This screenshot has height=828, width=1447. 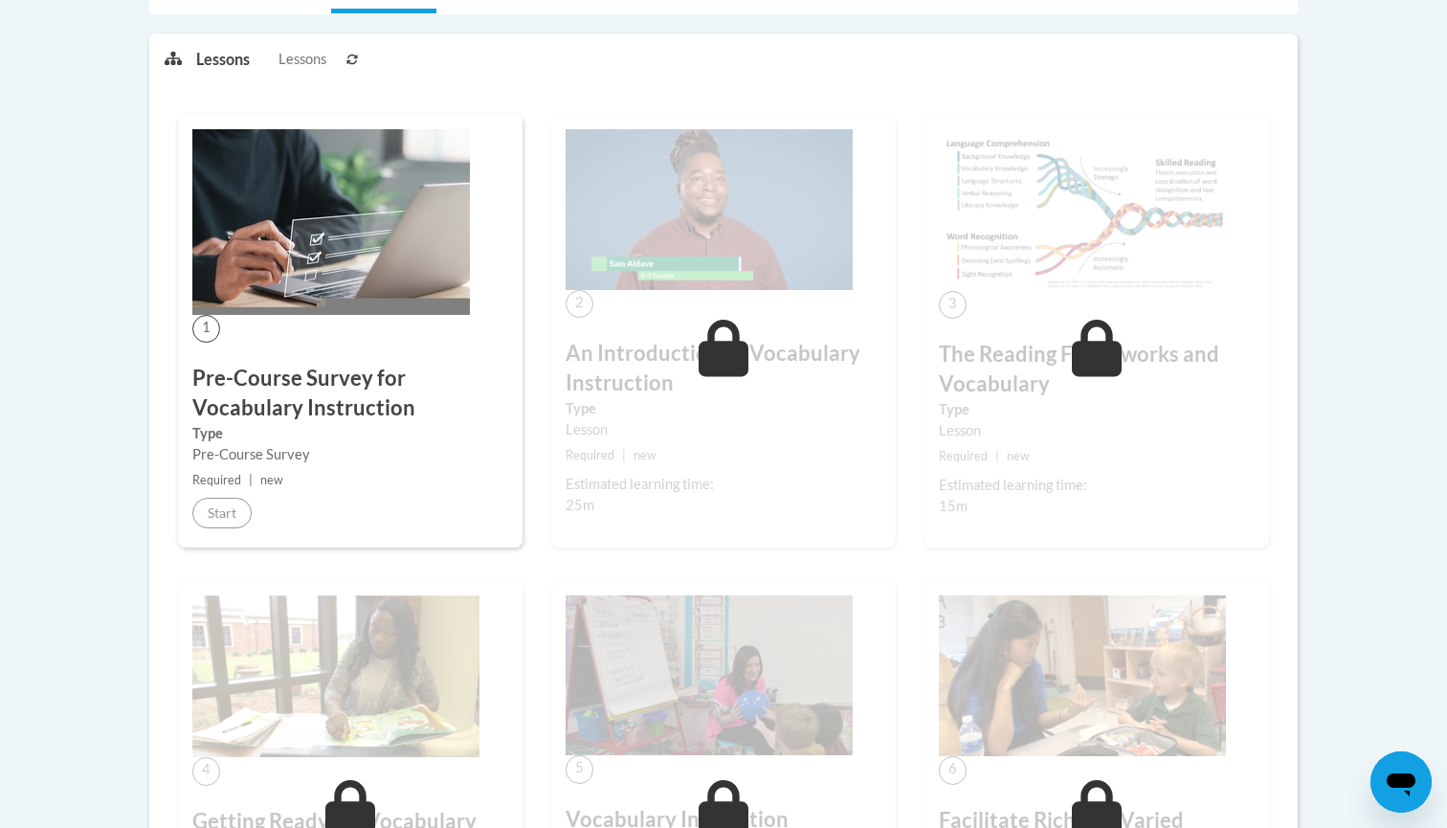 I want to click on span: 25m, so click(x=580, y=504).